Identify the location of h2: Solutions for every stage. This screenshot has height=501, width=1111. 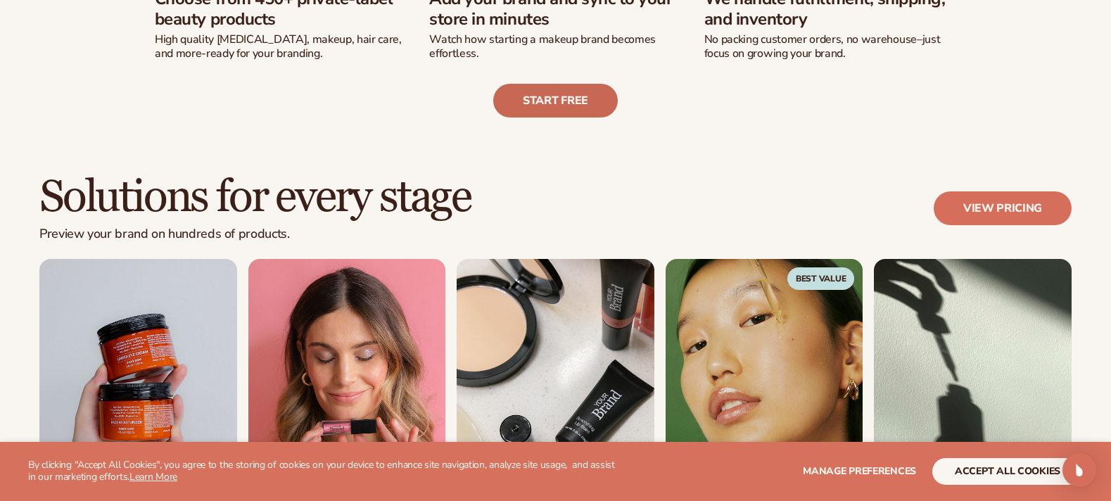
(255, 197).